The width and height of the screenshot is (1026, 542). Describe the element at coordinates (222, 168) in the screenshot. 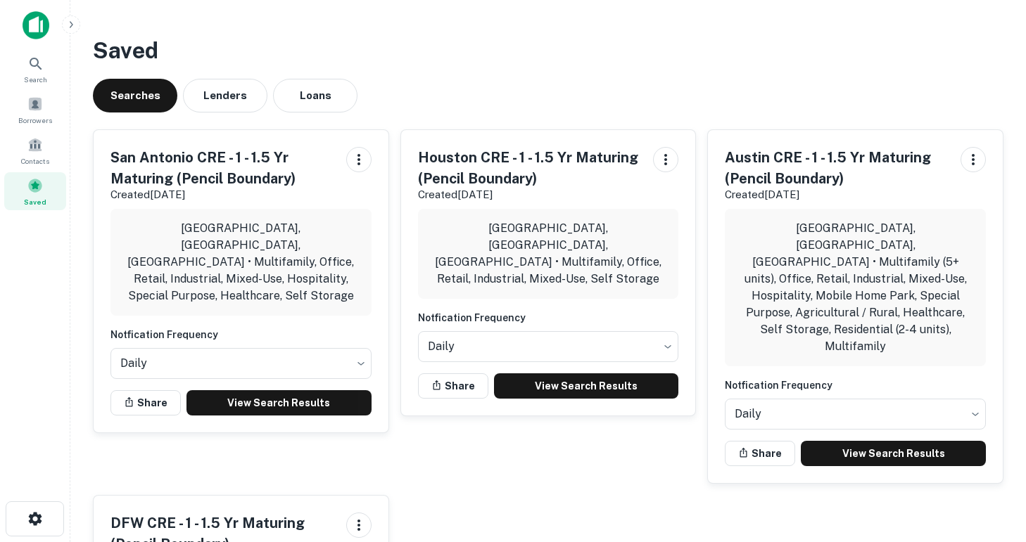

I see `h5: San Antonio CRE - 1 - 1.5 Yr Maturing (Pencil Boundary)` at that location.